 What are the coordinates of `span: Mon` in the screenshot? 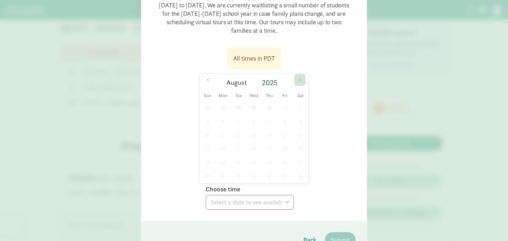 It's located at (223, 96).